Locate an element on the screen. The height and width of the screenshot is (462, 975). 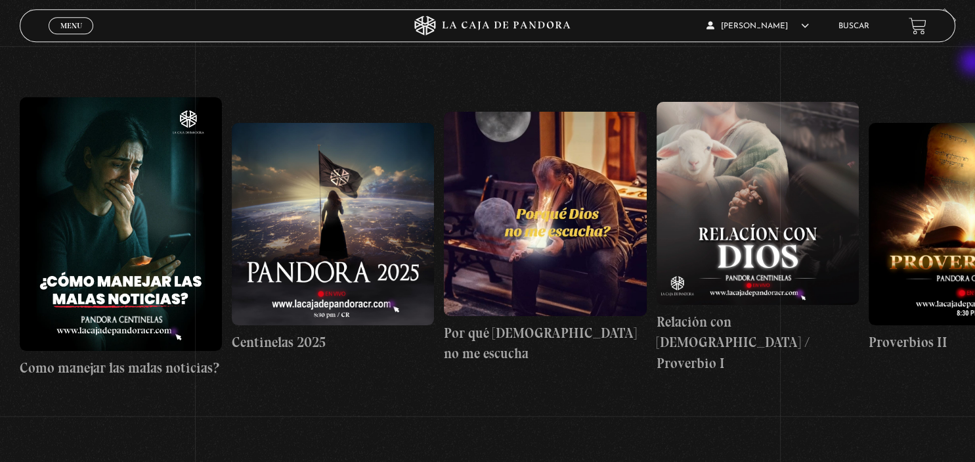
h4: Como manejar las malas noticias? is located at coordinates (121, 368).